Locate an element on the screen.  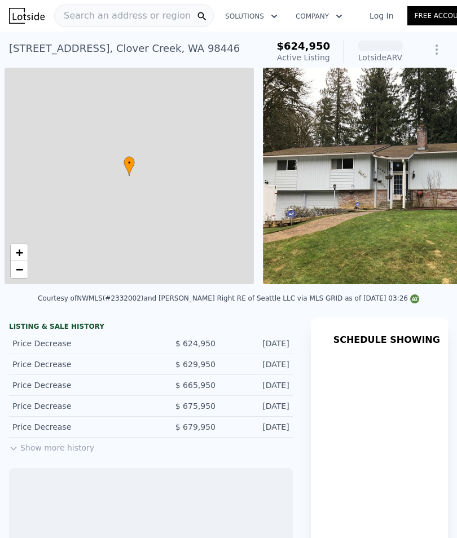
span: $ 629,950 is located at coordinates (195, 365).